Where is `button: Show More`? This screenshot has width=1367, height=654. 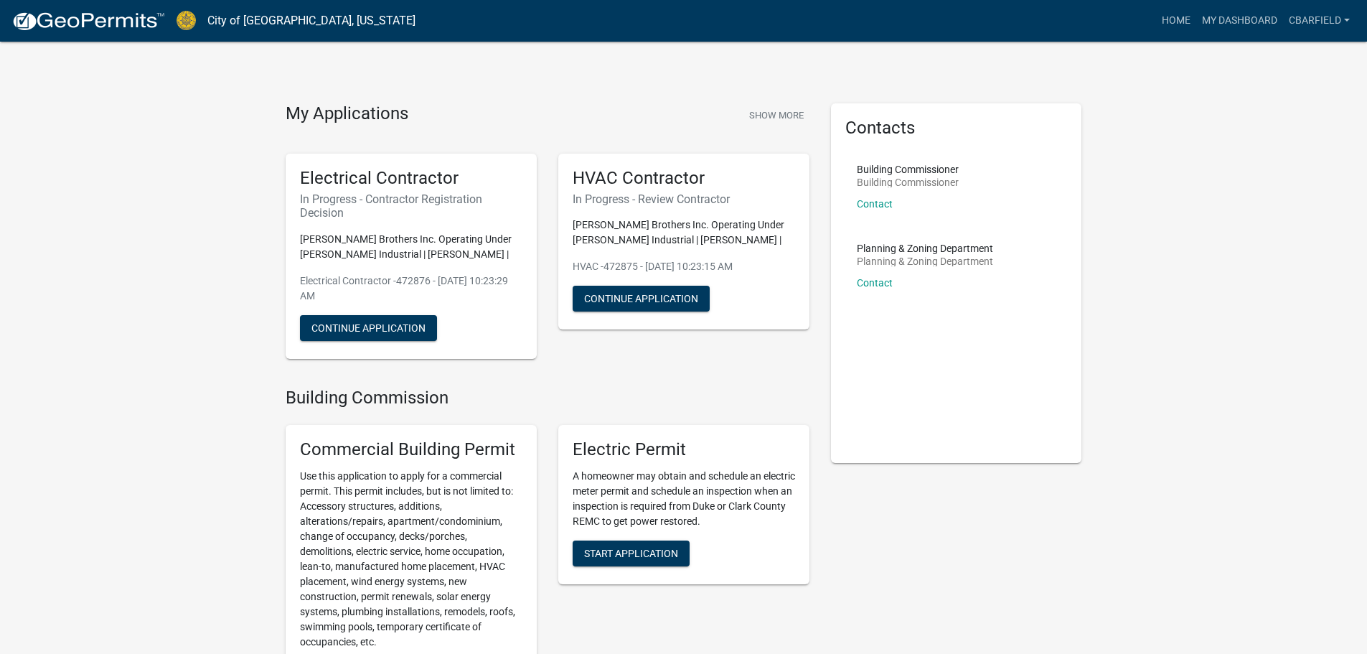
button: Show More is located at coordinates (776, 115).